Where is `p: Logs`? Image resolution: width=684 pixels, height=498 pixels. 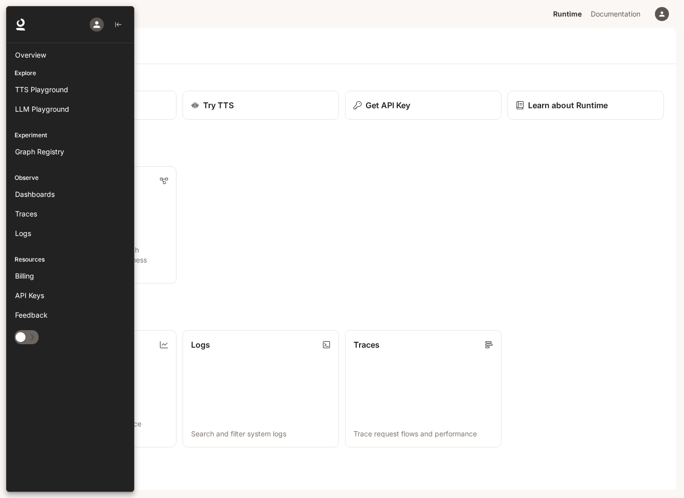
p: Logs is located at coordinates (201, 345).